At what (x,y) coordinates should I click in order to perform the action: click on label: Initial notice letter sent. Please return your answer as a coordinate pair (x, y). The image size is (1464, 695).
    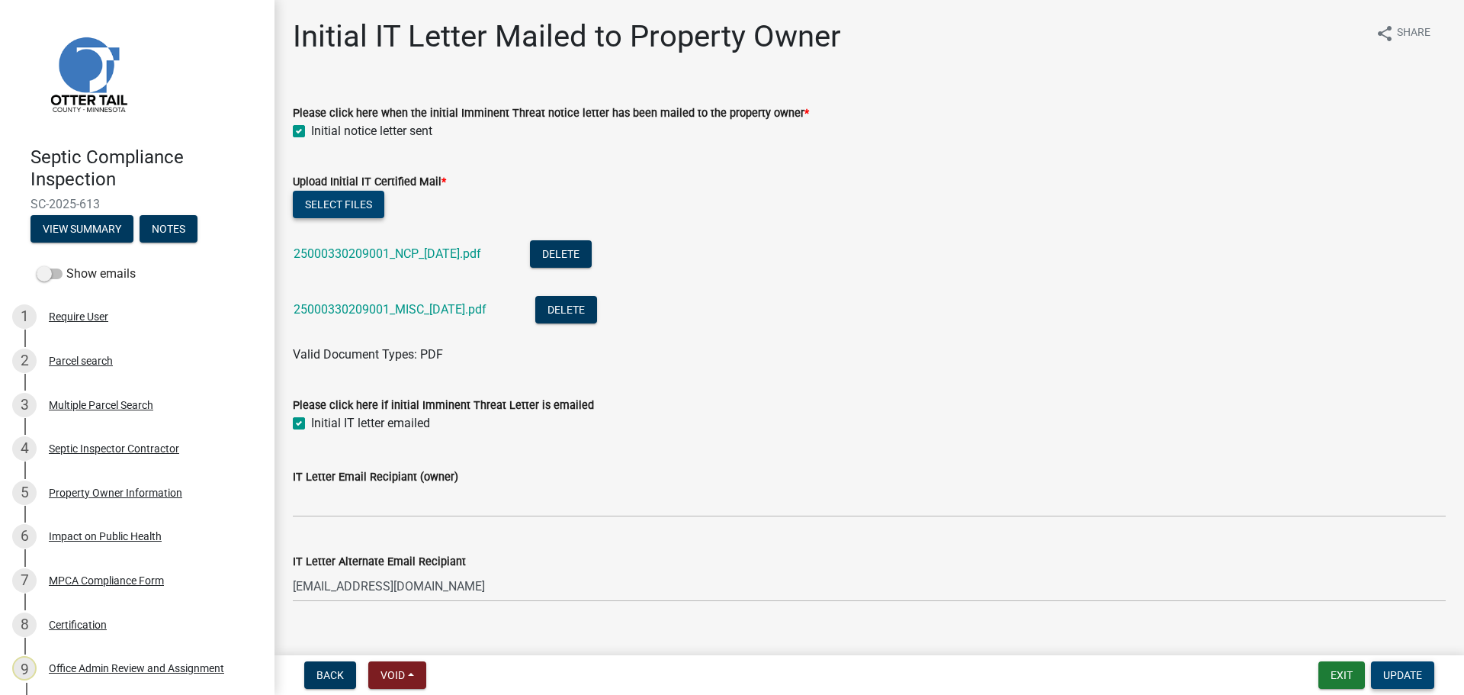
    Looking at the image, I should click on (371, 131).